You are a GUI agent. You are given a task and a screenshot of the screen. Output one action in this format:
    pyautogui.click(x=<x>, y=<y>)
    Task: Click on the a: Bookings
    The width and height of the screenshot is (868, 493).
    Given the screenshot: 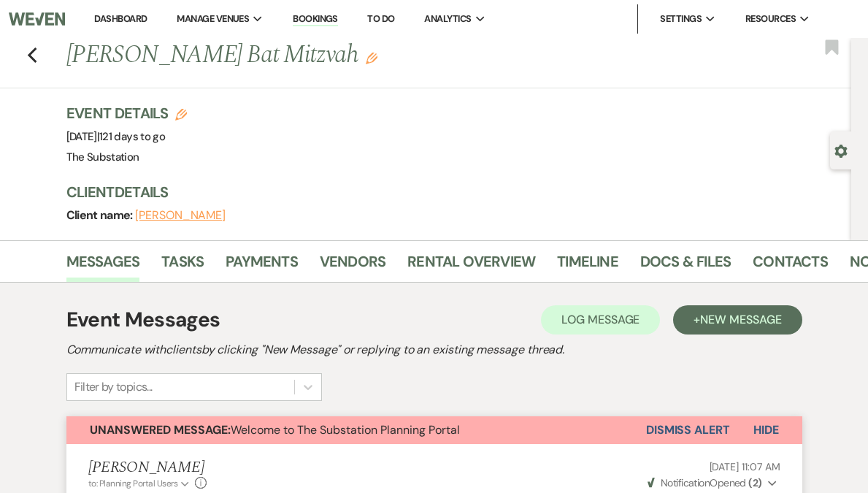 What is the action you would take?
    pyautogui.click(x=315, y=19)
    